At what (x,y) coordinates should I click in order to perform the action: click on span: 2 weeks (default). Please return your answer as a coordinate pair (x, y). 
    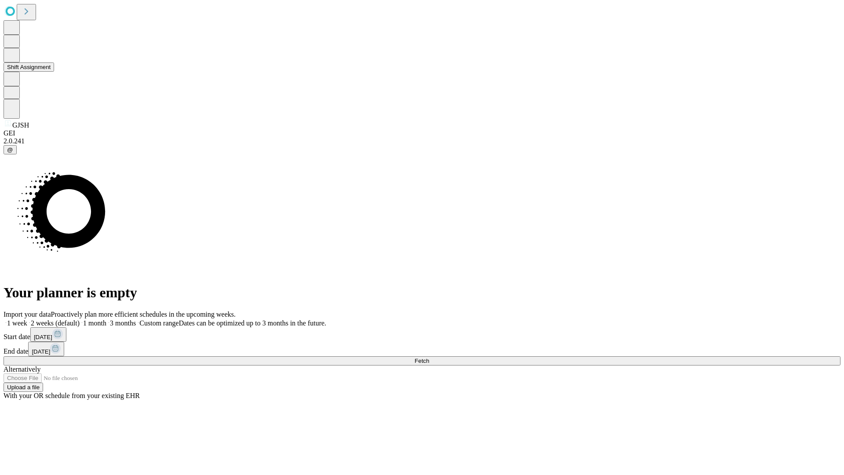
    Looking at the image, I should click on (55, 323).